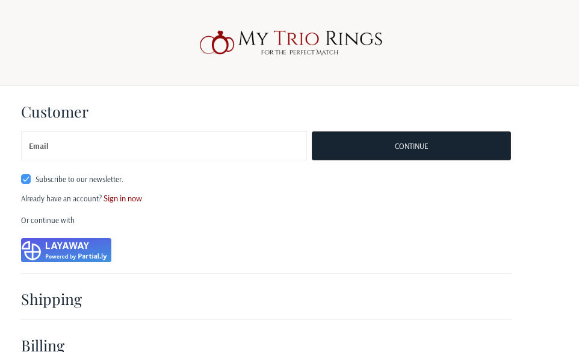 This screenshot has width=579, height=352. I want to click on h2: Customer, so click(56, 111).